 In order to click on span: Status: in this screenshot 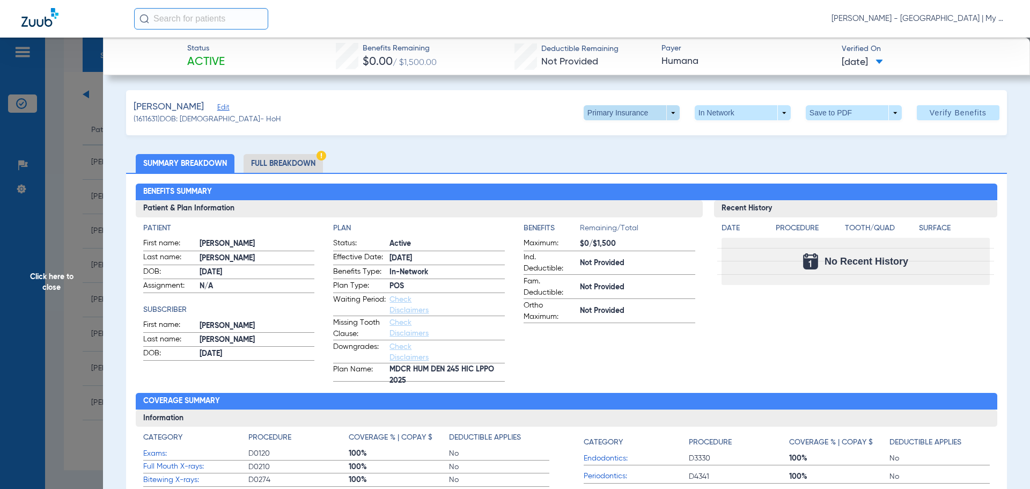, I will do `click(359, 244)`.